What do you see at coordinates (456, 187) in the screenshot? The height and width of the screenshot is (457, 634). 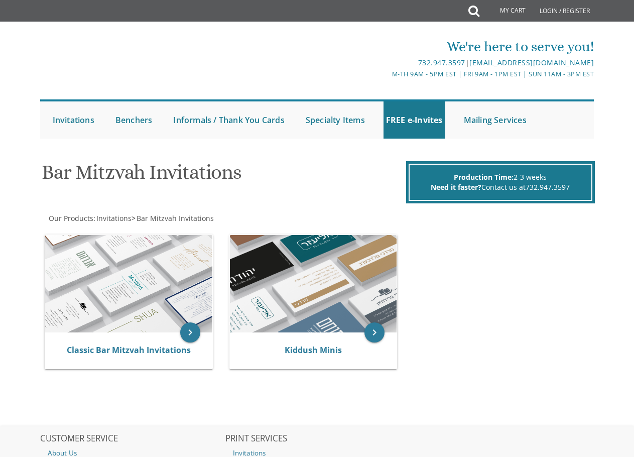 I see `span: Need it faster?` at bounding box center [456, 187].